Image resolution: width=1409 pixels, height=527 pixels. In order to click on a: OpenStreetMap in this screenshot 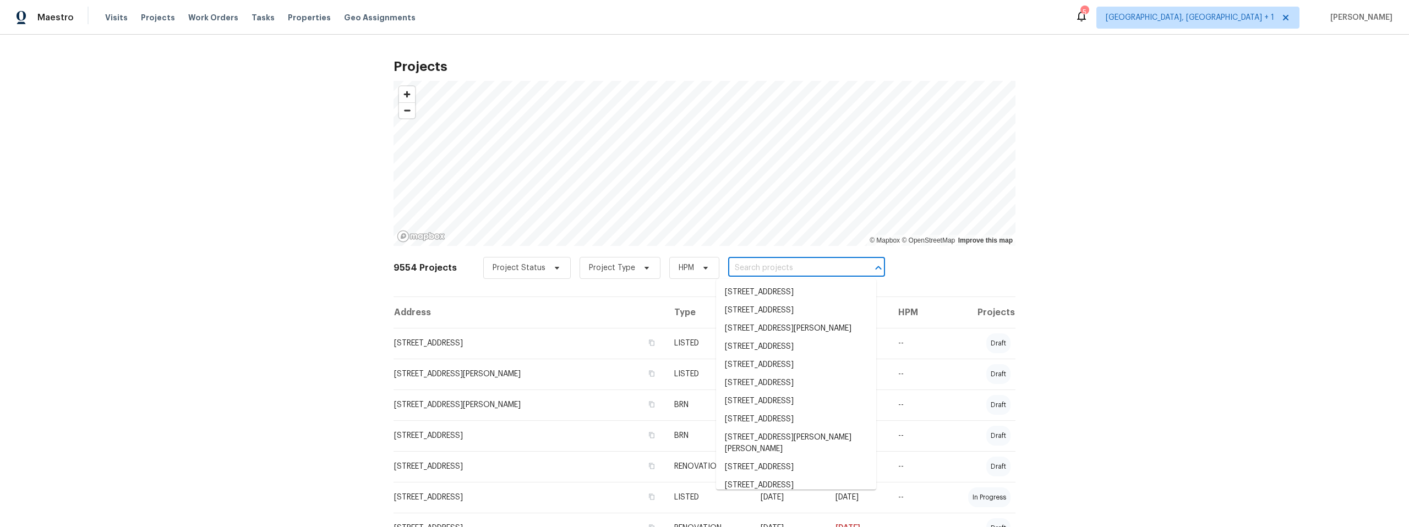, I will do `click(928, 241)`.